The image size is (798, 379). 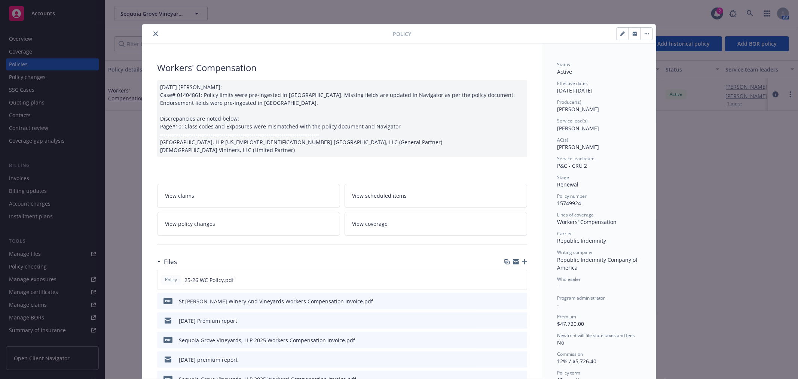 What do you see at coordinates (598, 263) in the screenshot?
I see `span: Republic Indemnity Company of America` at bounding box center [598, 263].